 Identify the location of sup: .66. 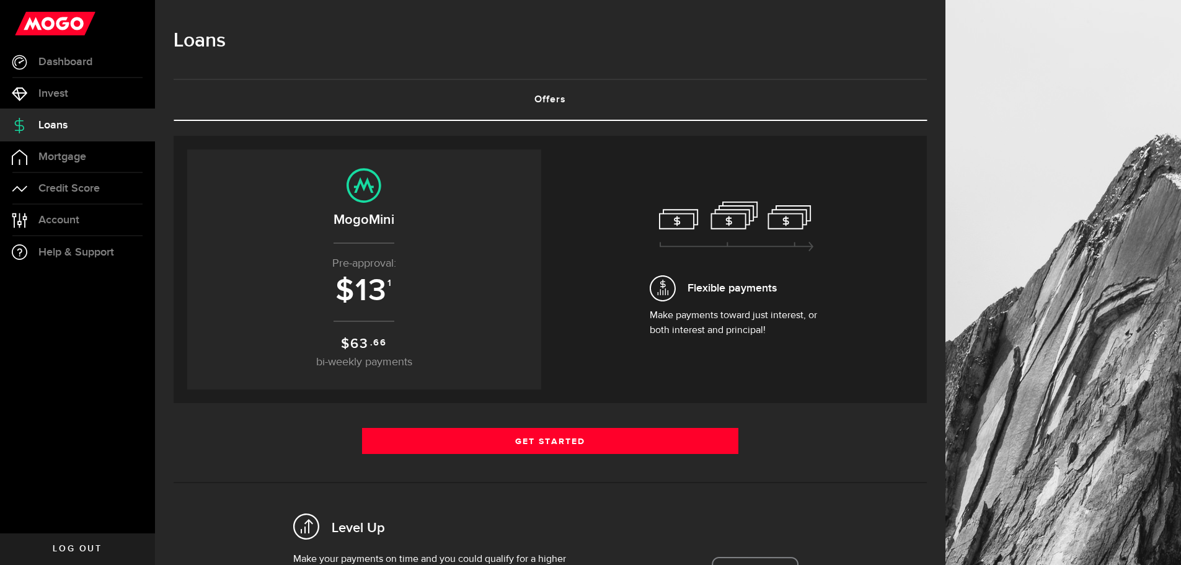
(378, 343).